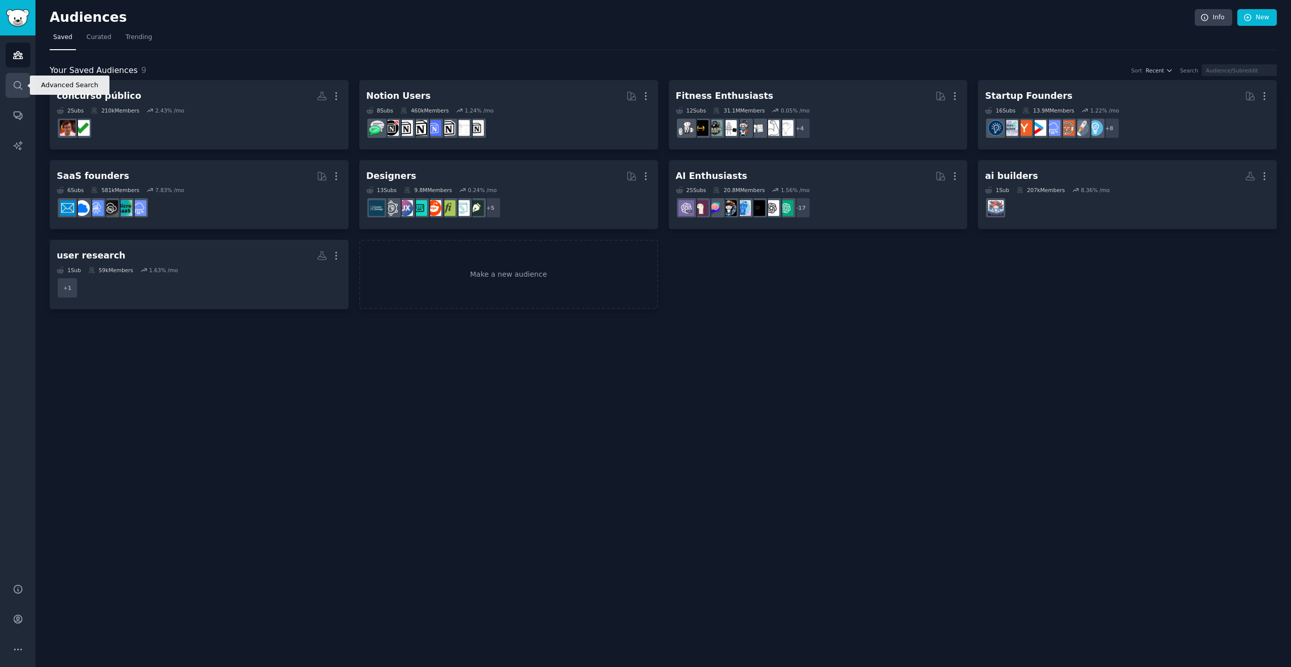 The height and width of the screenshot is (667, 1291). I want to click on img: B2BSaaS, so click(82, 208).